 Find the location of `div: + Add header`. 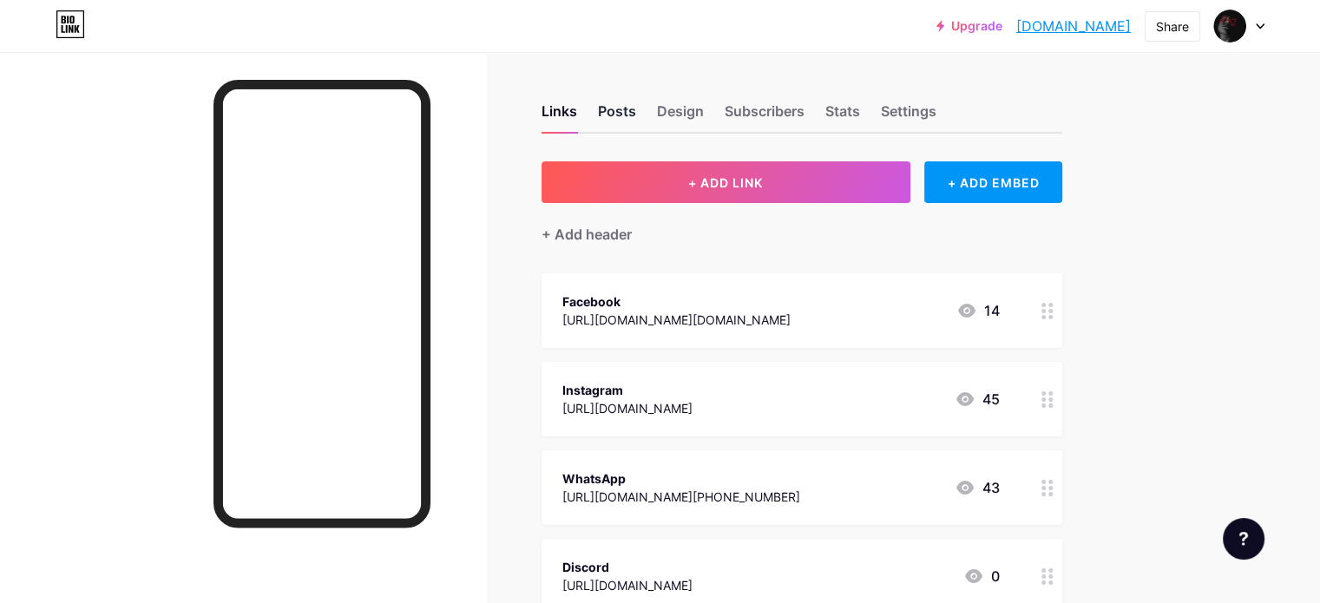

div: + Add header is located at coordinates (586, 234).